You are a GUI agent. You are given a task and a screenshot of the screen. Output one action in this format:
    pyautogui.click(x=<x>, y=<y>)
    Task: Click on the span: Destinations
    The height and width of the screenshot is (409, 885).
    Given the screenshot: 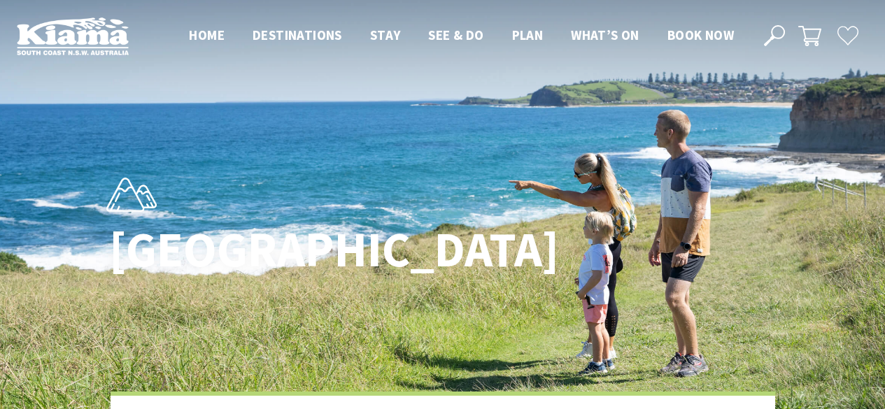 What is the action you would take?
    pyautogui.click(x=297, y=35)
    